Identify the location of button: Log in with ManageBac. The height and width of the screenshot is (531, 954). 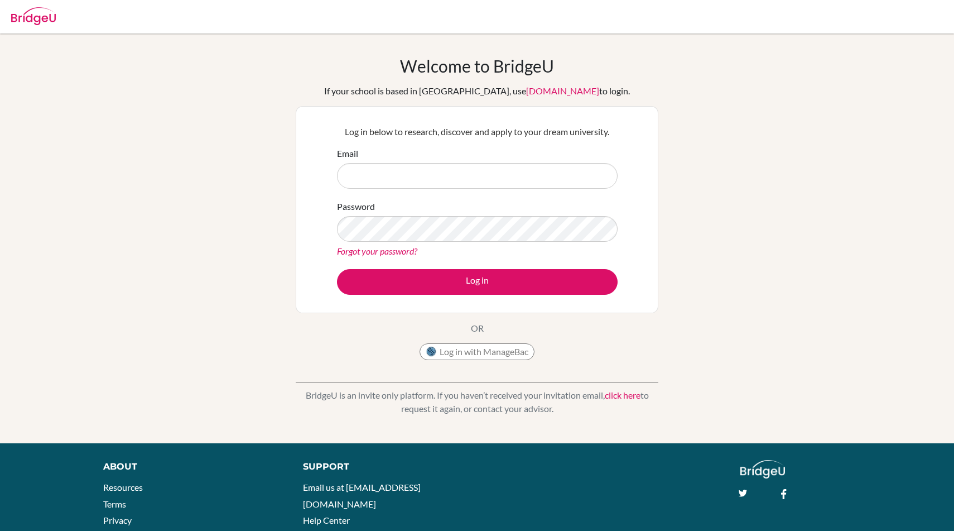
(477, 352).